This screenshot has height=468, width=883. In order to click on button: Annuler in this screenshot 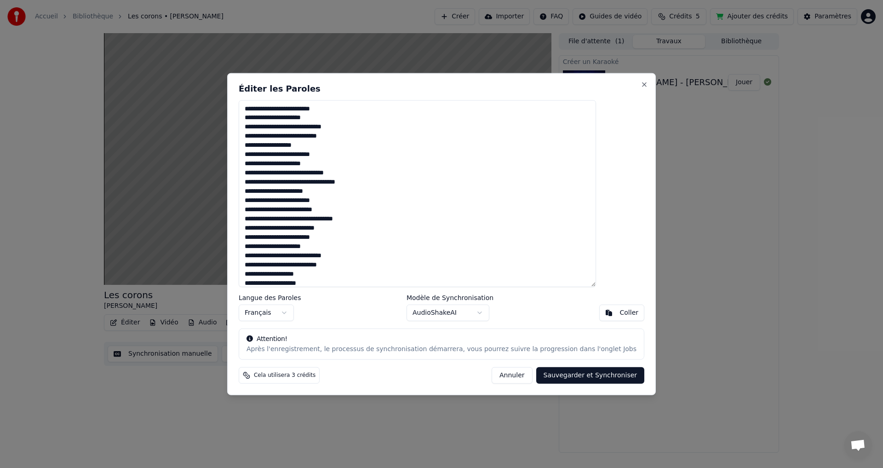, I will do `click(512, 375)`.